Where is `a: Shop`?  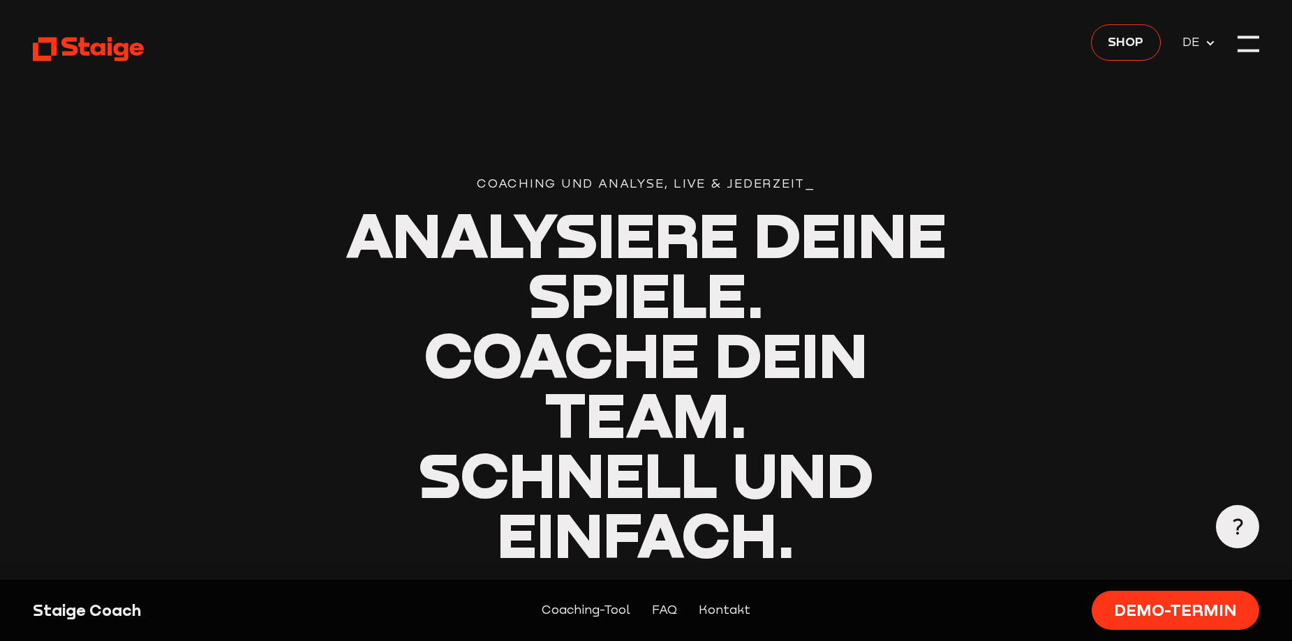 a: Shop is located at coordinates (1126, 43).